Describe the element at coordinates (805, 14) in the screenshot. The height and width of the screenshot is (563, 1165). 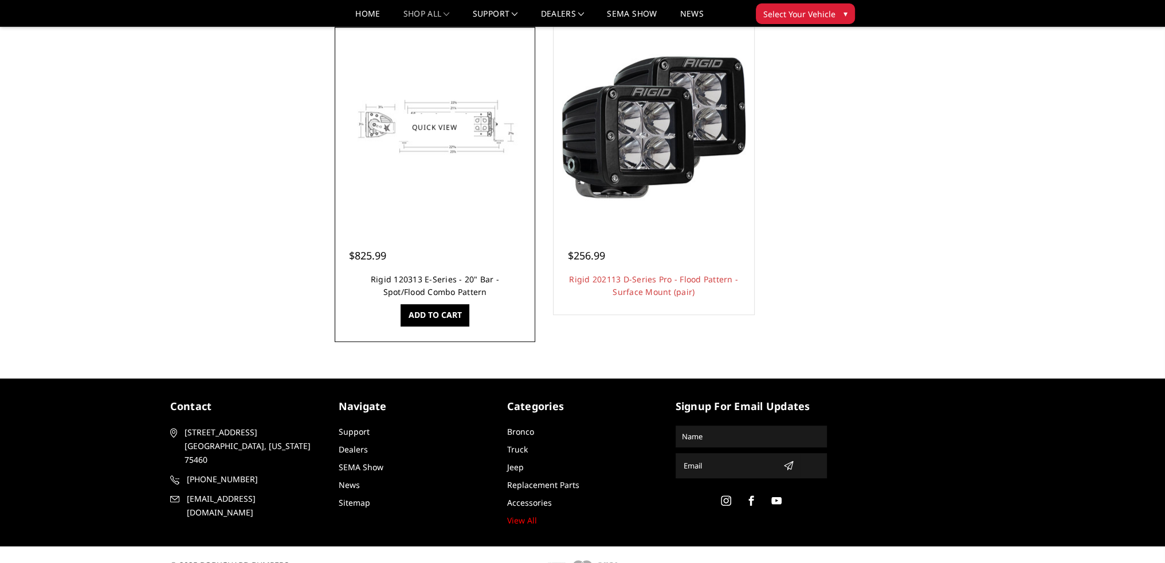
I see `button: Select Your Vehicle` at that location.